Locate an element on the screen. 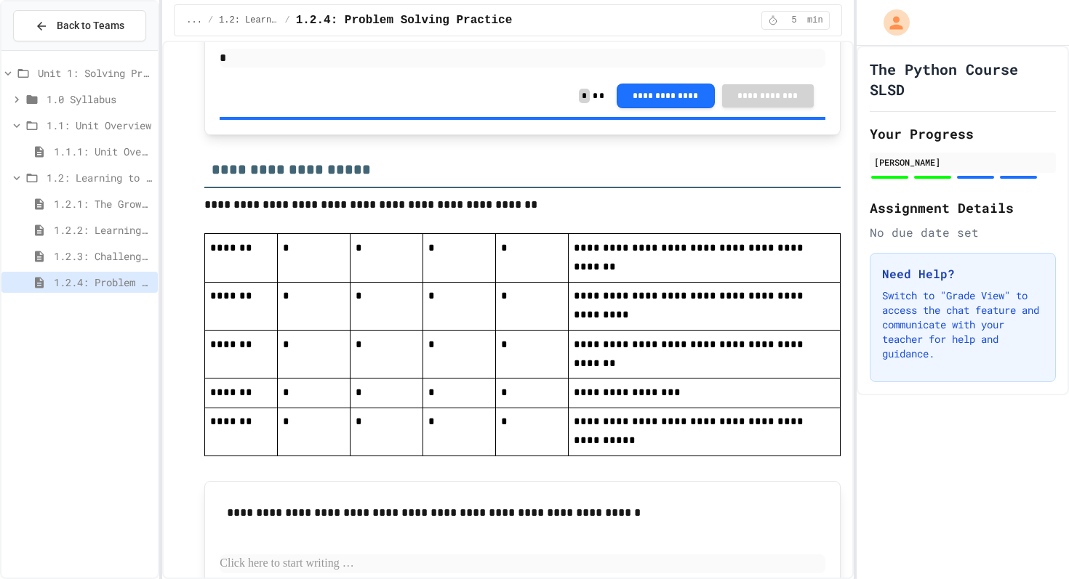 Image resolution: width=1069 pixels, height=579 pixels. span: 5 is located at coordinates (794, 20).